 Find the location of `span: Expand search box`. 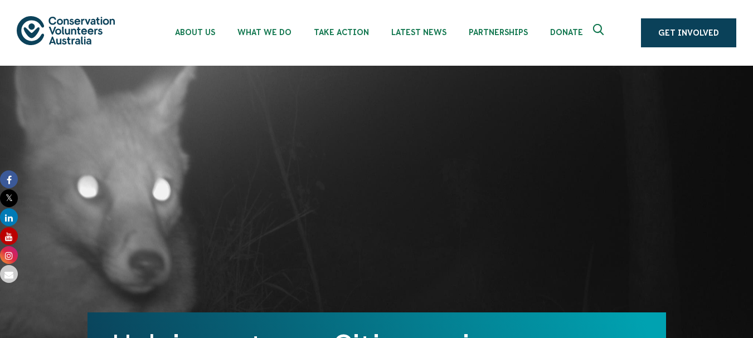

span: Expand search box is located at coordinates (599, 33).